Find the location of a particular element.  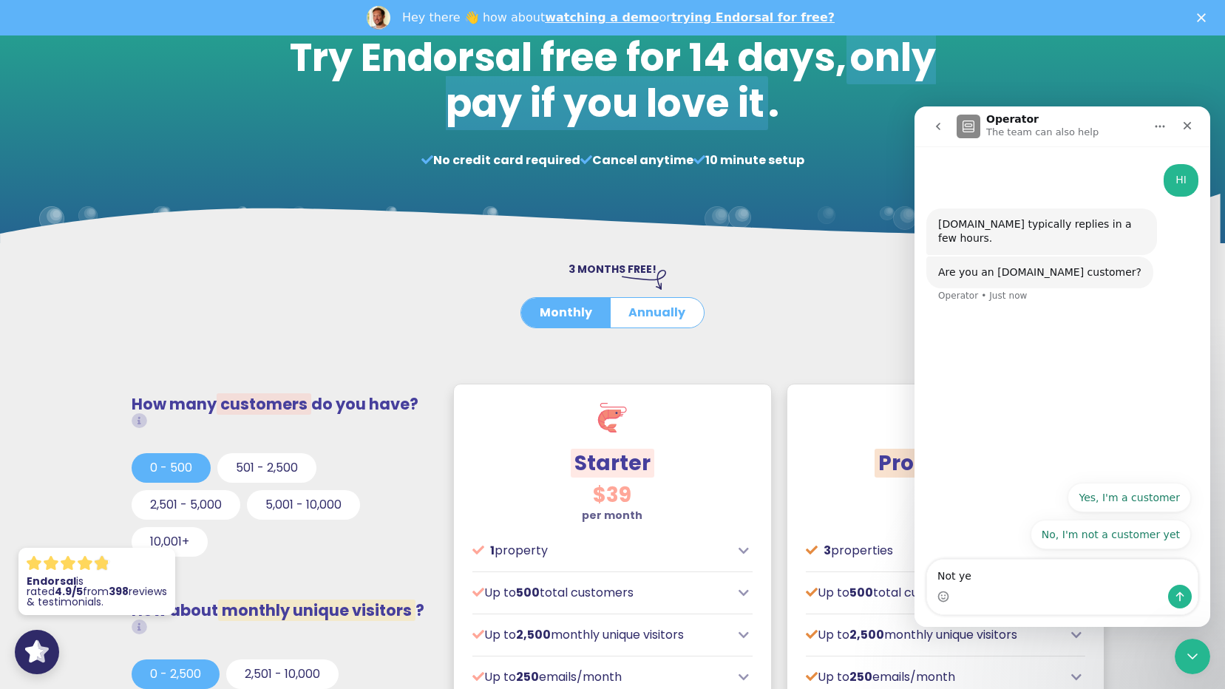

img: Profile image for Operator is located at coordinates (54, 20).